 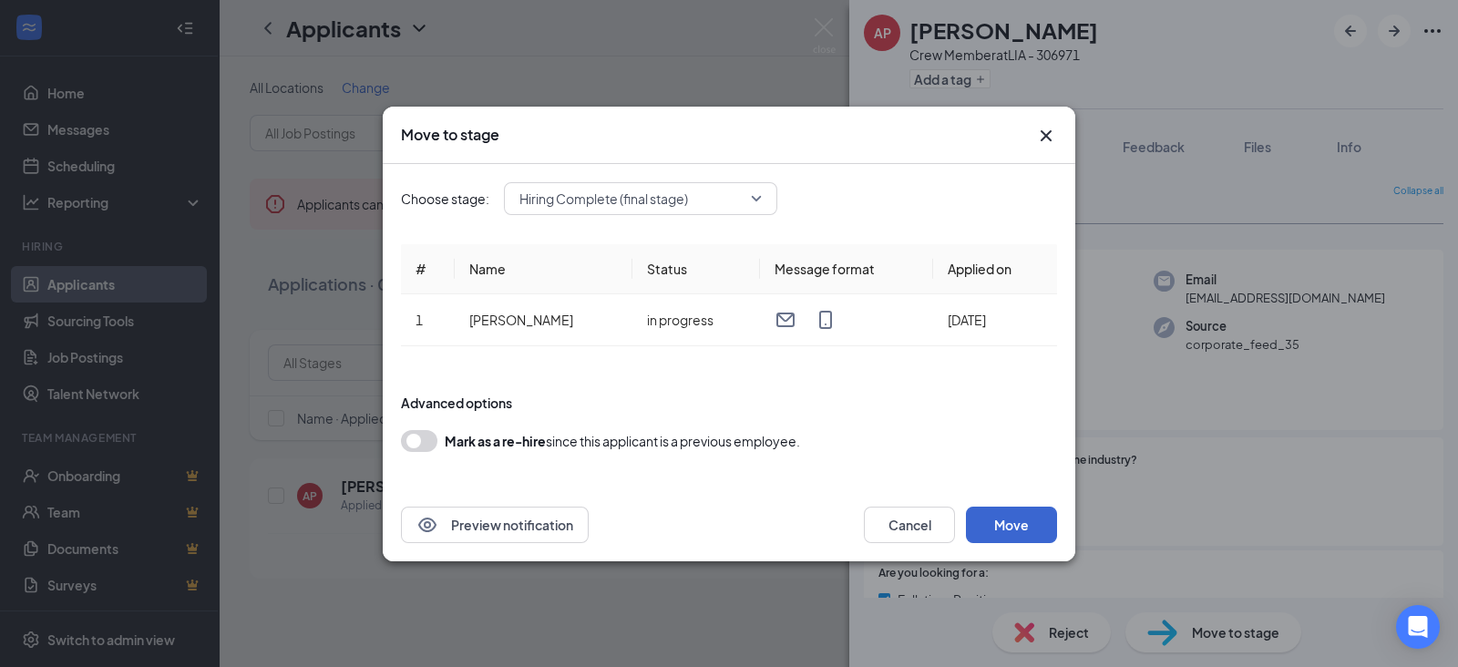 What do you see at coordinates (543, 269) in the screenshot?
I see `th: Name` at bounding box center [543, 269].